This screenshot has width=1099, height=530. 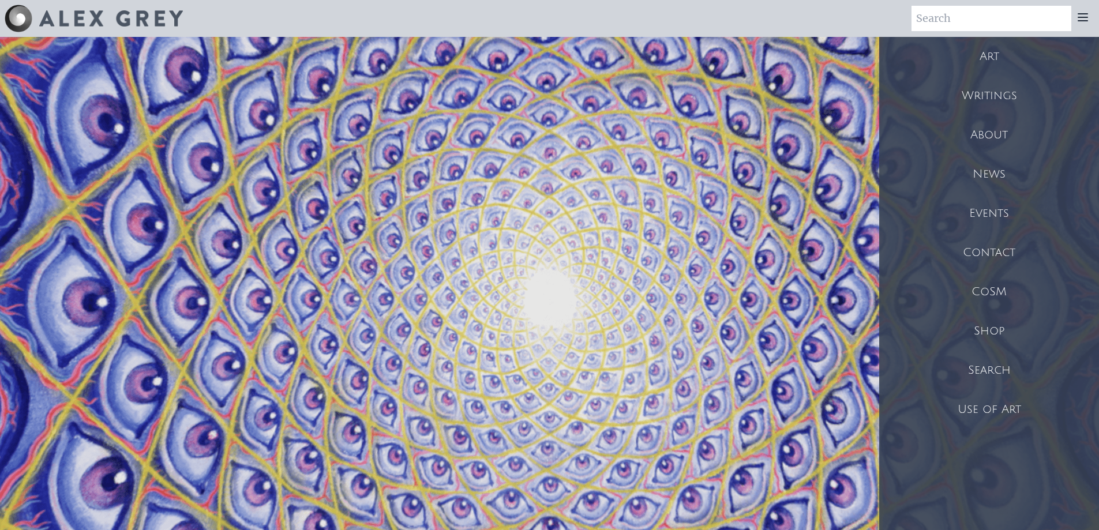 What do you see at coordinates (989, 370) in the screenshot?
I see `div: Search` at bounding box center [989, 370].